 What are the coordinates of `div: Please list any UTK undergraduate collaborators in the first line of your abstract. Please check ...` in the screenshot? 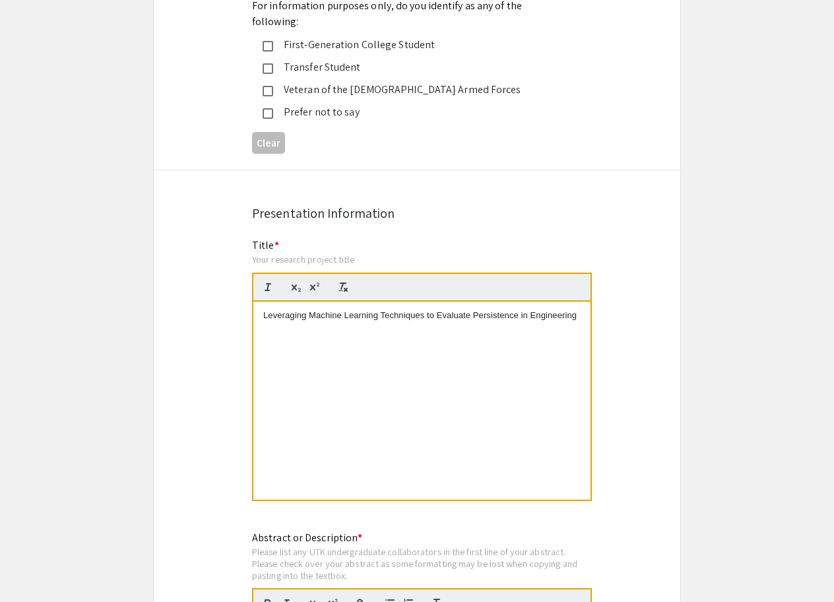 It's located at (422, 563).